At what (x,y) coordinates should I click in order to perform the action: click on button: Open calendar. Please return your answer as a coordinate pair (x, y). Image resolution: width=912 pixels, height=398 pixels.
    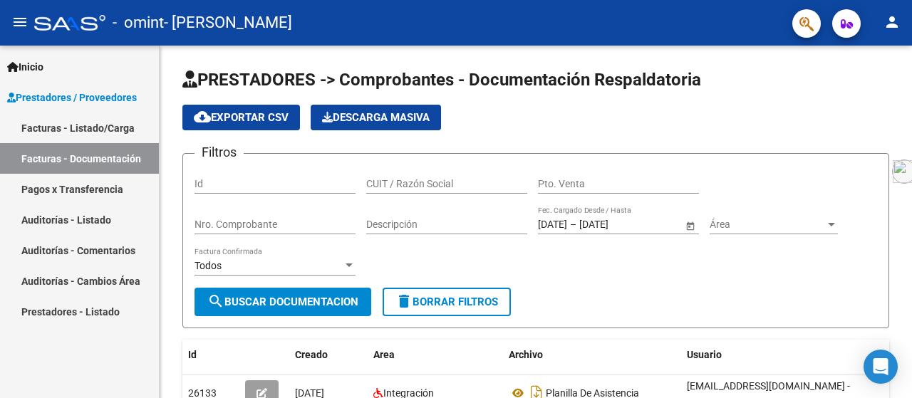
    Looking at the image, I should click on (690, 225).